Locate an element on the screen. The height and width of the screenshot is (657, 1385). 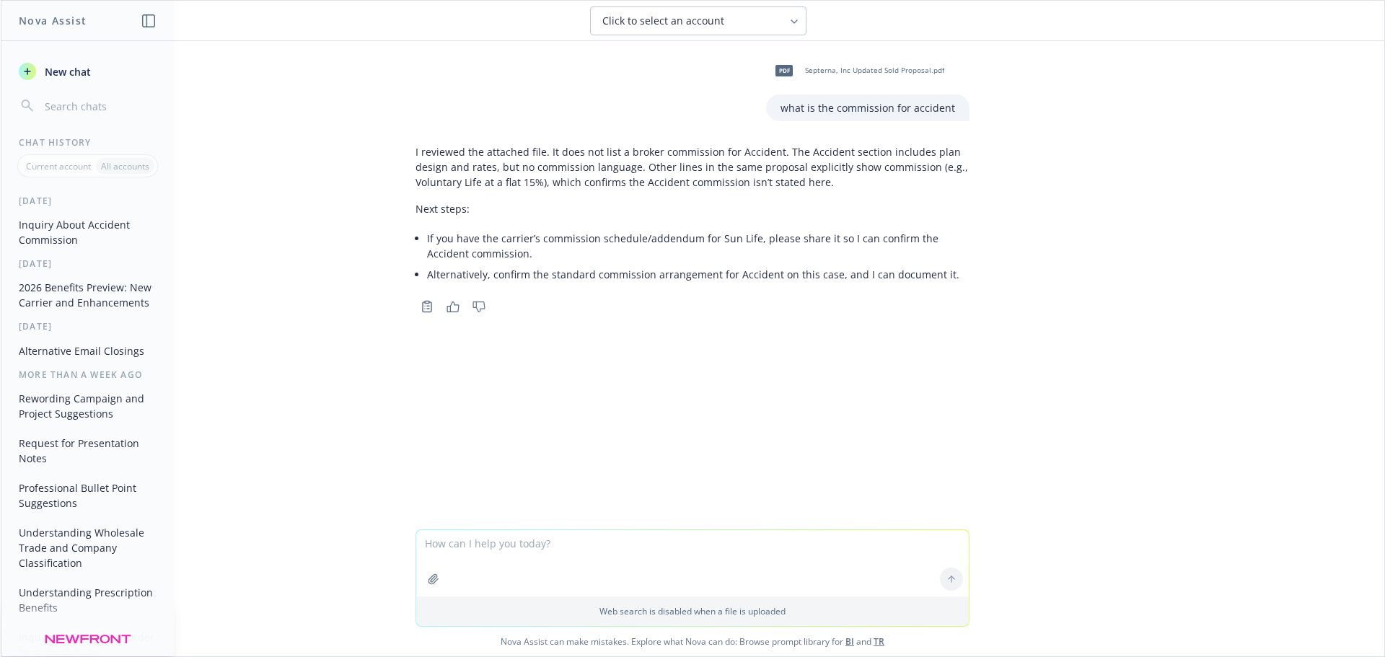
p: Next steps: is located at coordinates (692, 208).